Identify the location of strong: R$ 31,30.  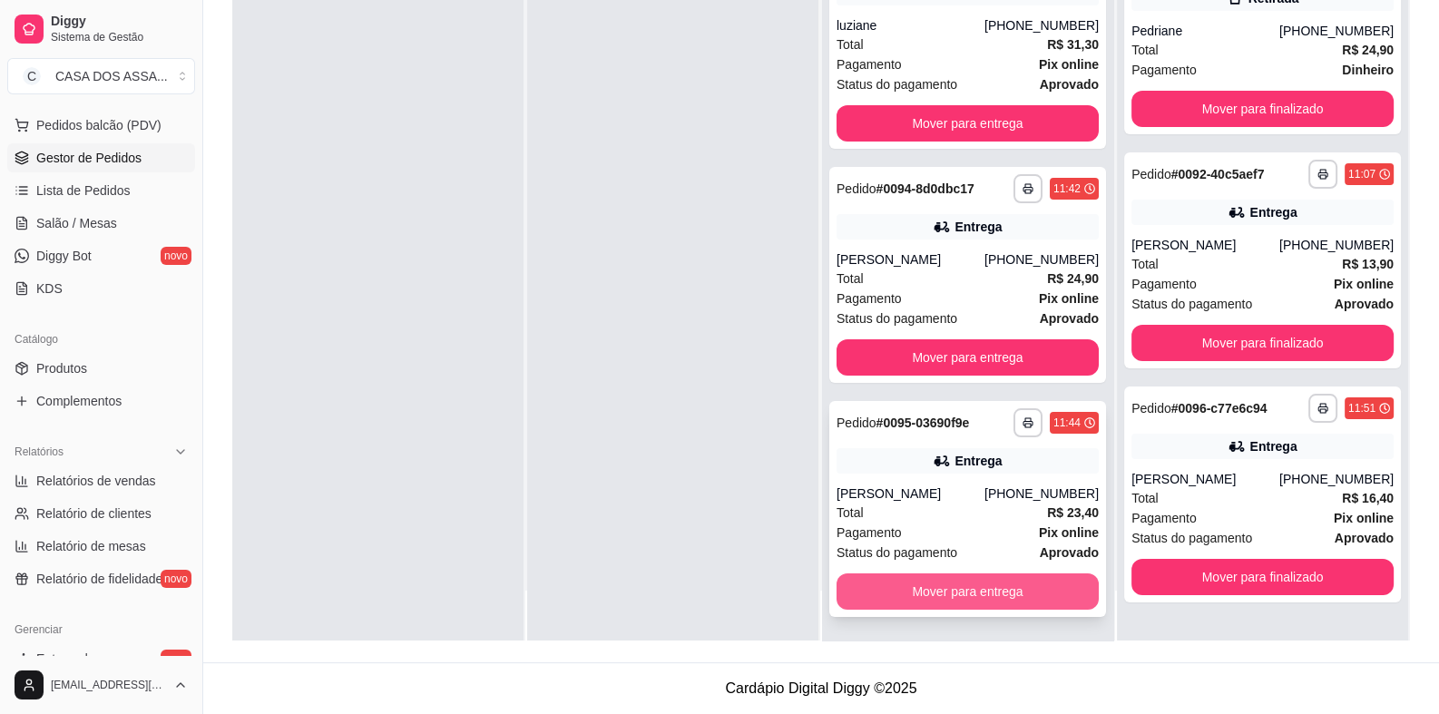
(1072, 44).